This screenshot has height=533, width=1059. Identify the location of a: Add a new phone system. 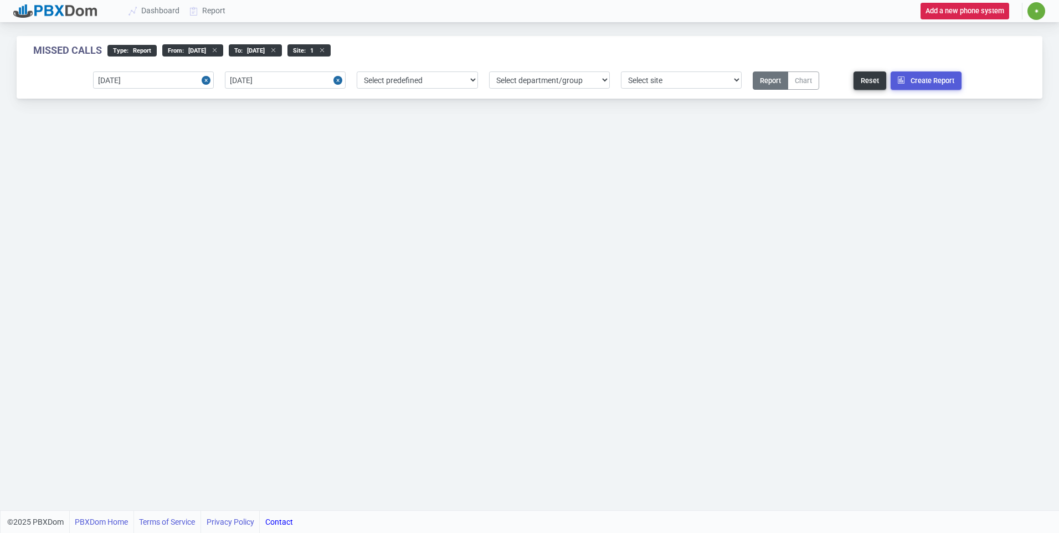
(960, 11).